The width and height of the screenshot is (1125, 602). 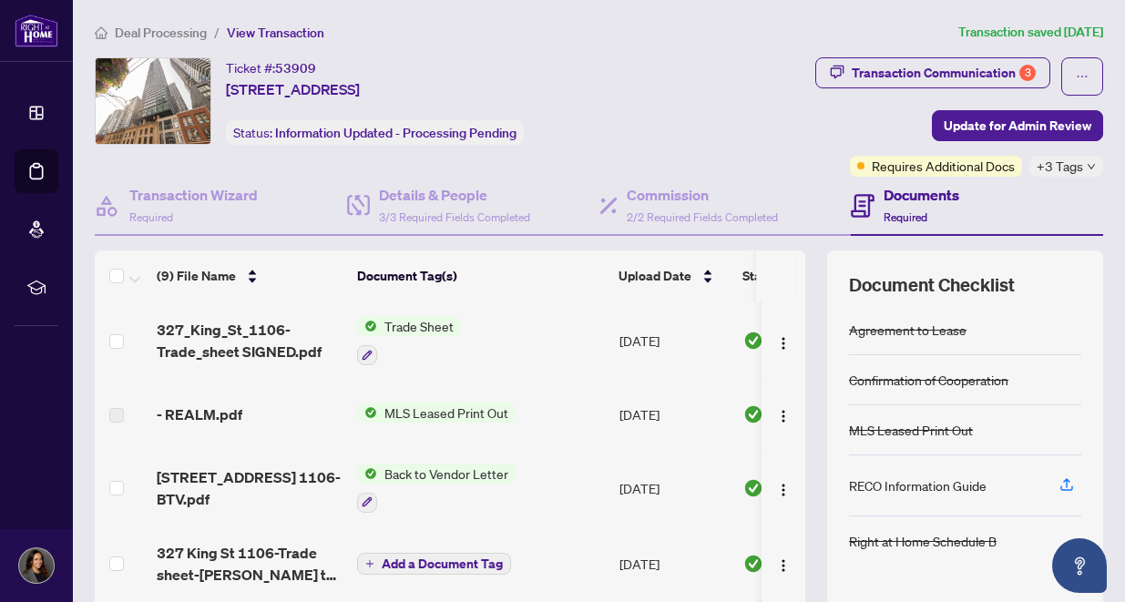 I want to click on span: 3/3 Required Fields Completed, so click(x=454, y=217).